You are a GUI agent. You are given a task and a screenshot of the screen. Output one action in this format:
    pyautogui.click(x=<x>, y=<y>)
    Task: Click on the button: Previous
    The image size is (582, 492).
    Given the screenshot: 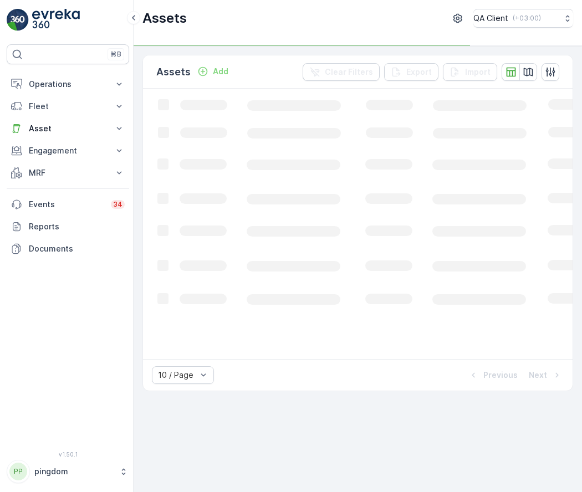 What is the action you would take?
    pyautogui.click(x=493, y=375)
    